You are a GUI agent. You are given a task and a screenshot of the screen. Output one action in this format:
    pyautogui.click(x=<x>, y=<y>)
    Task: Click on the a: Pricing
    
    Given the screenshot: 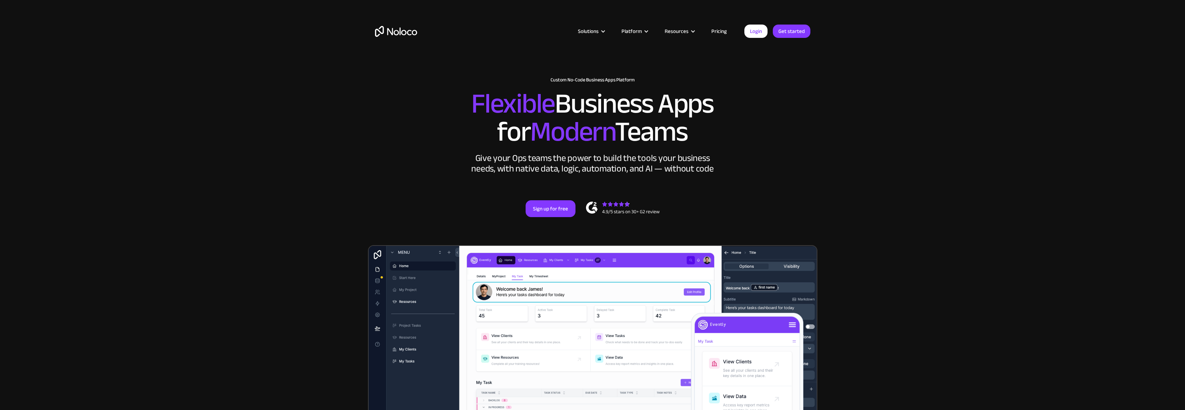 What is the action you would take?
    pyautogui.click(x=719, y=31)
    